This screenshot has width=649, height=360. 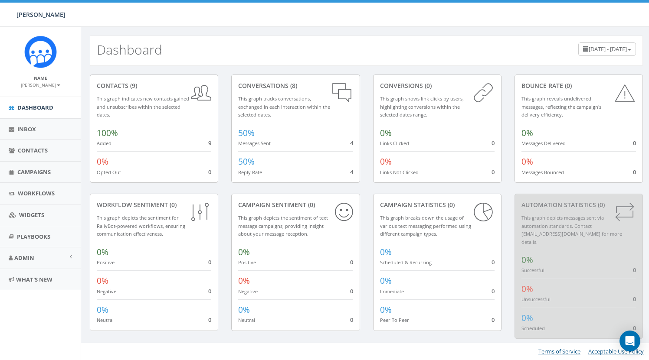 What do you see at coordinates (32, 215) in the screenshot?
I see `span: Widgets` at bounding box center [32, 215].